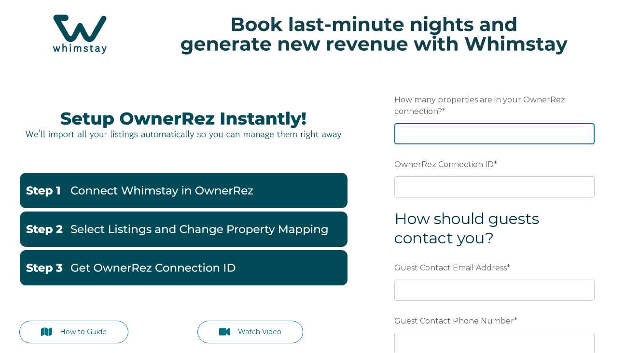 This screenshot has height=353, width=626. Describe the element at coordinates (250, 332) in the screenshot. I see `a: Watch Video` at that location.